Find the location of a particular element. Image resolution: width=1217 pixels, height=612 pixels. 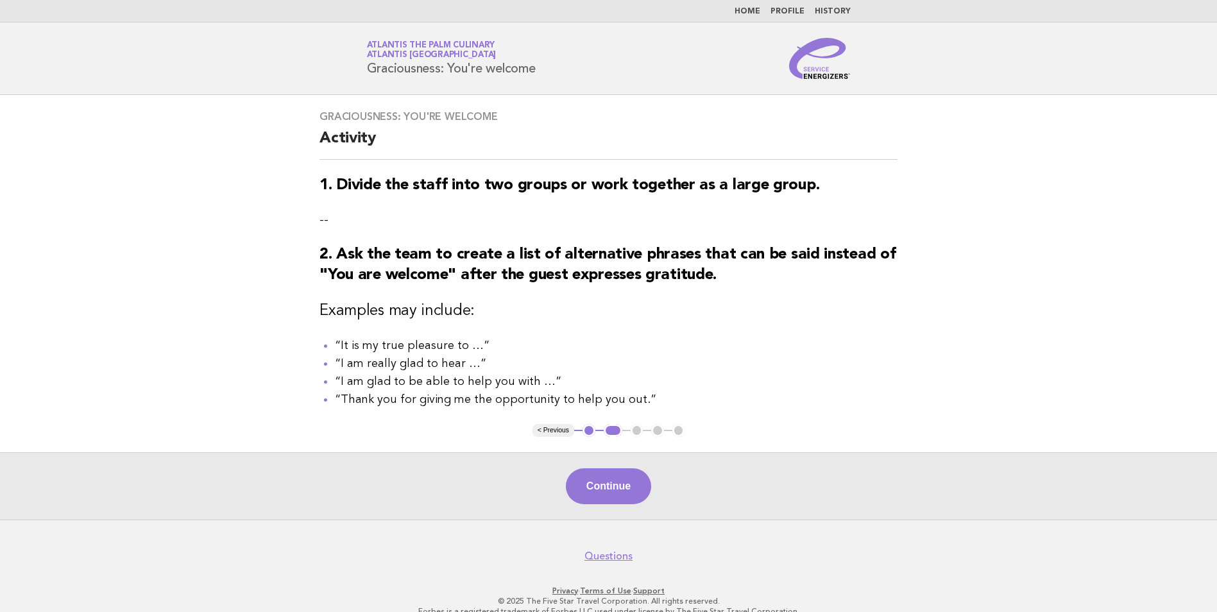

button: Continue is located at coordinates (608, 486).